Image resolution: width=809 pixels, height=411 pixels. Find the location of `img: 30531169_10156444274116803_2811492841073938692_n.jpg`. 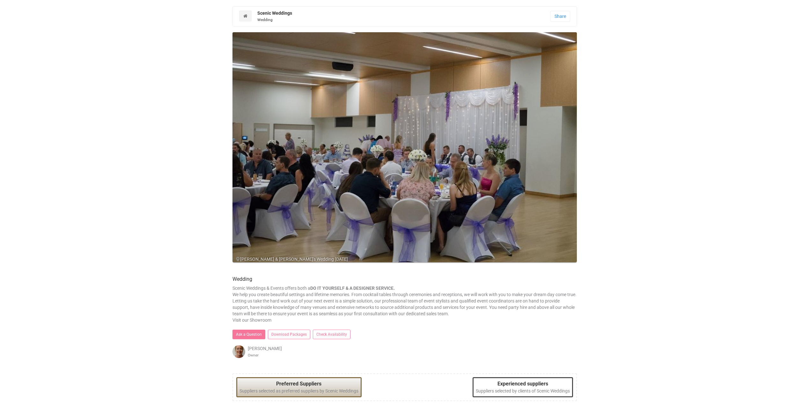

img: 30531169_10156444274116803_2811492841073938692_n.jpg is located at coordinates (404, 147).